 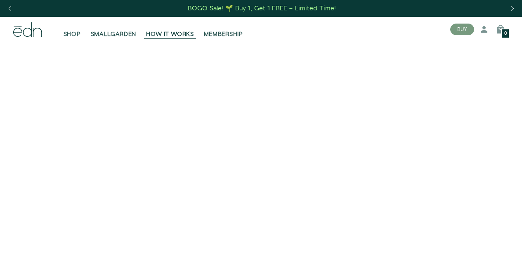 I want to click on span: 0, so click(x=506, y=33).